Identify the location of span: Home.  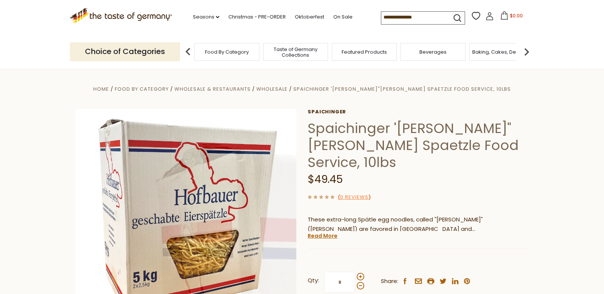
(101, 89).